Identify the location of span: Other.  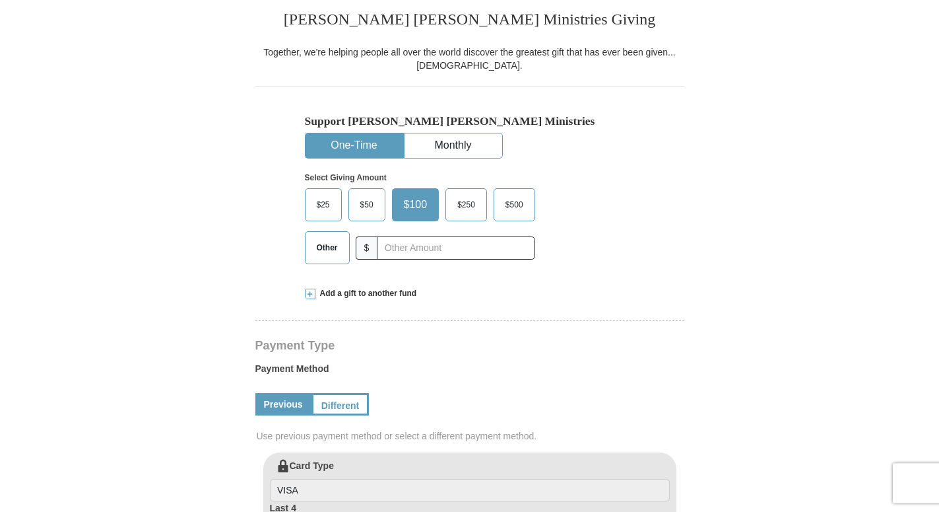
(327, 248).